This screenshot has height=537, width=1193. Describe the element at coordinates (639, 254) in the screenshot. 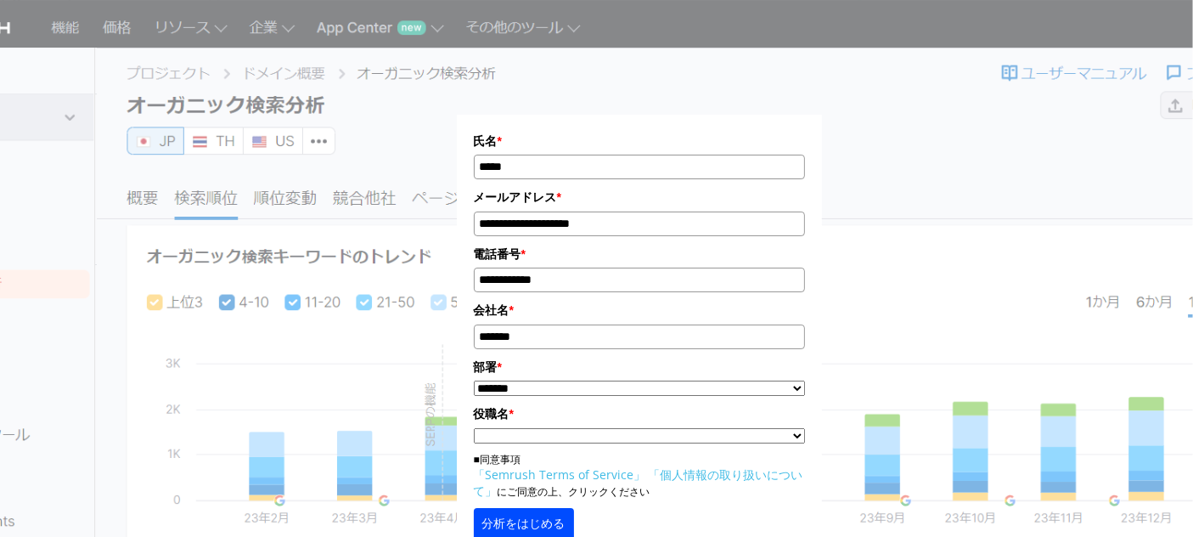

I see `label: 電話番号` at that location.